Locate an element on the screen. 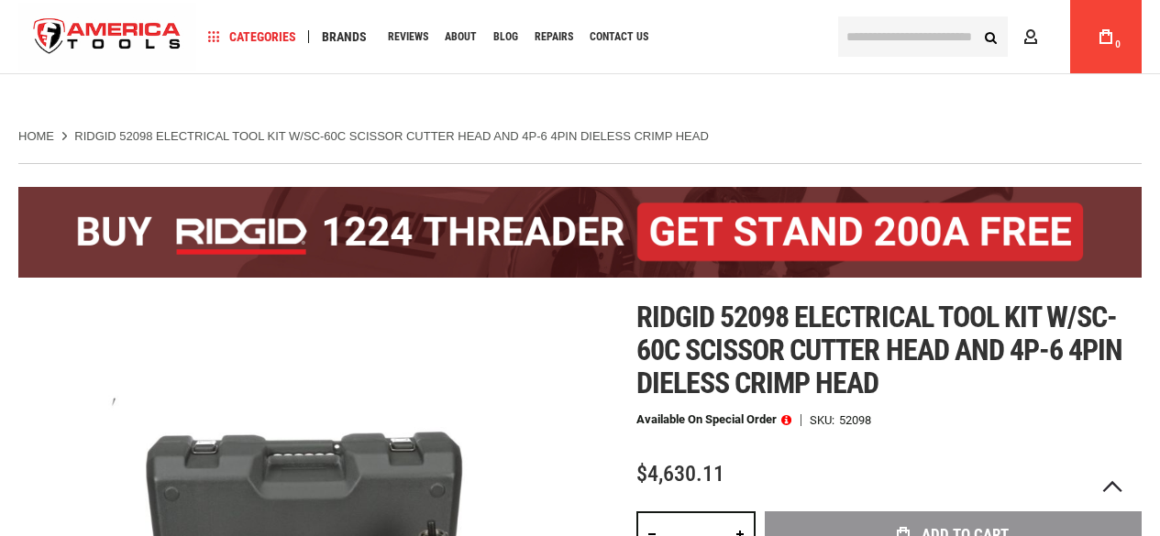  span: Brands is located at coordinates (344, 37).